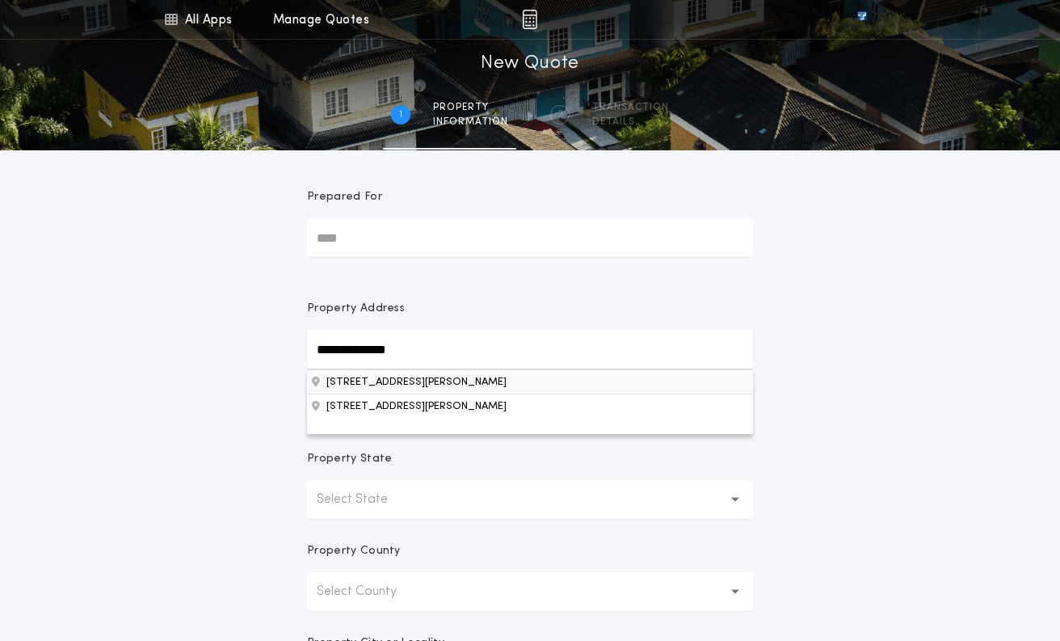 This screenshot has width=1060, height=641. I want to click on span: details, so click(630, 122).